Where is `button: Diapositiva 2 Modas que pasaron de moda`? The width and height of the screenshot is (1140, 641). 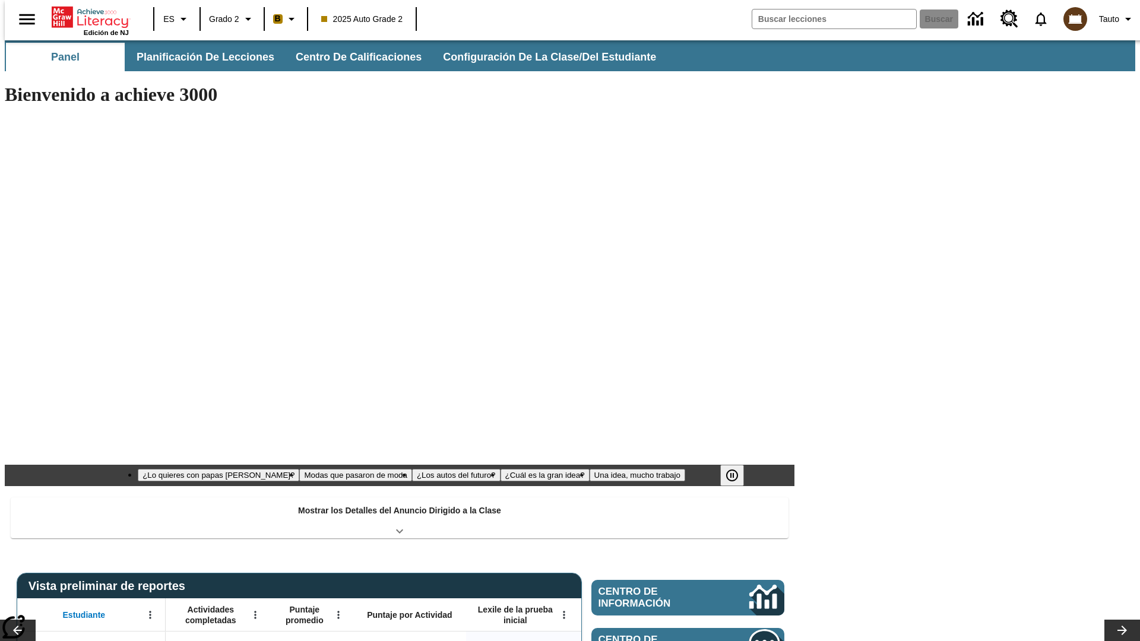
button: Diapositiva 2 Modas que pasaron de moda is located at coordinates (355, 475).